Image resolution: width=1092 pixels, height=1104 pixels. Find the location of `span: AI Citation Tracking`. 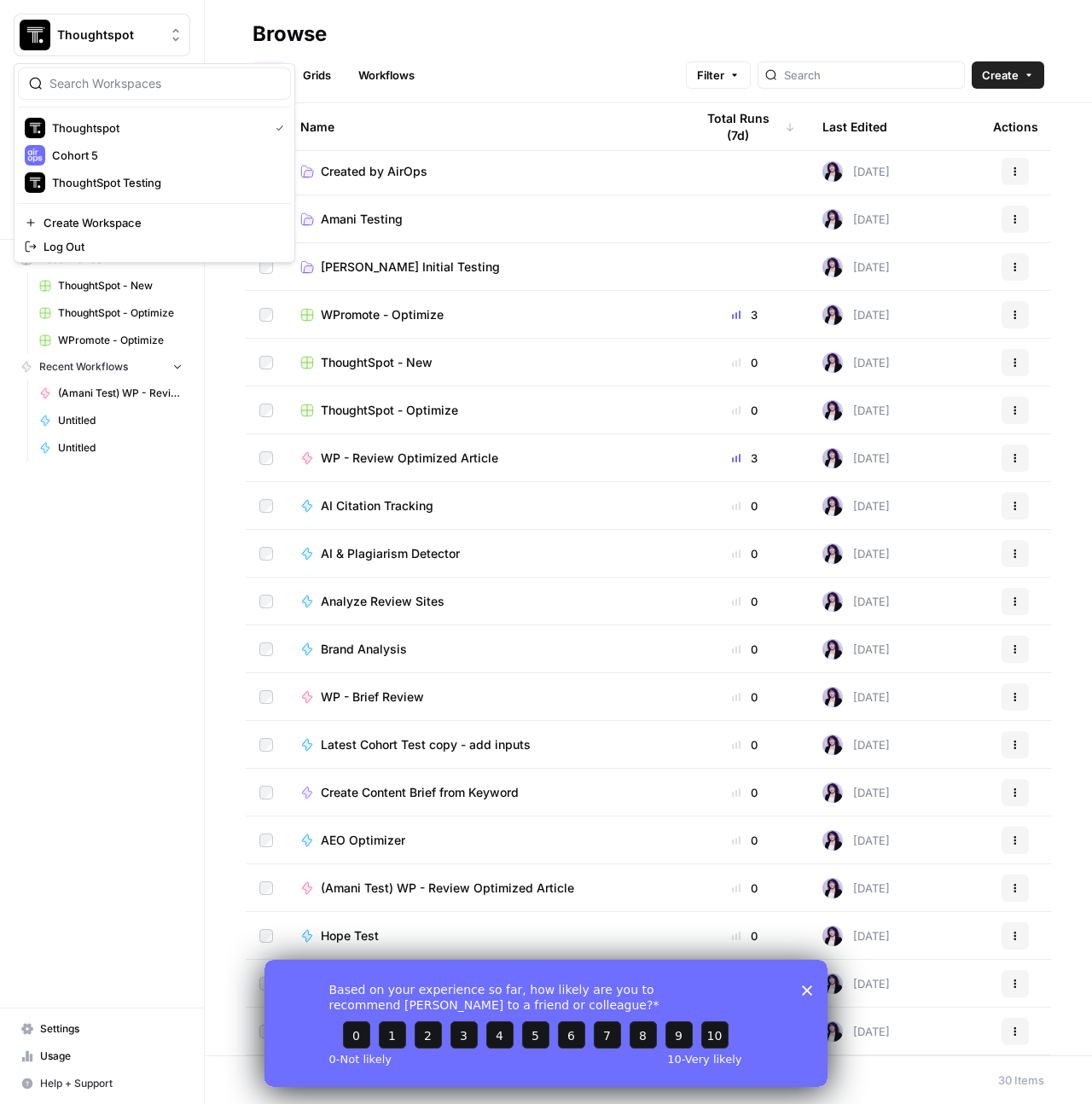

span: AI Citation Tracking is located at coordinates (377, 506).